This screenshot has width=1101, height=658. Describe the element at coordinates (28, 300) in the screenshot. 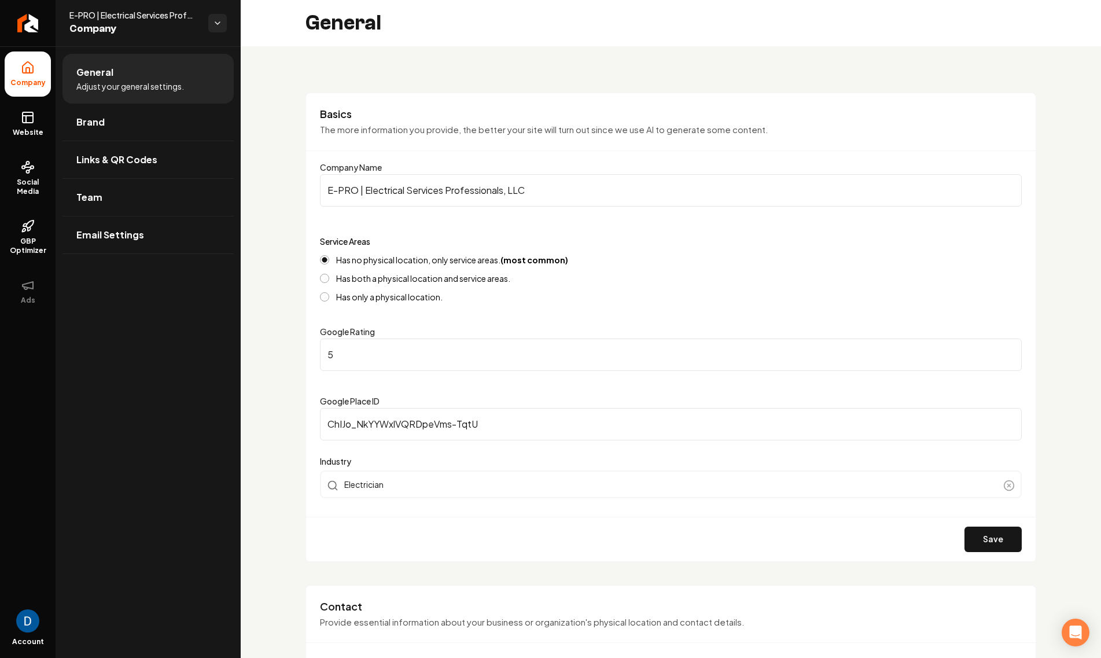

I see `span: Ads` at that location.